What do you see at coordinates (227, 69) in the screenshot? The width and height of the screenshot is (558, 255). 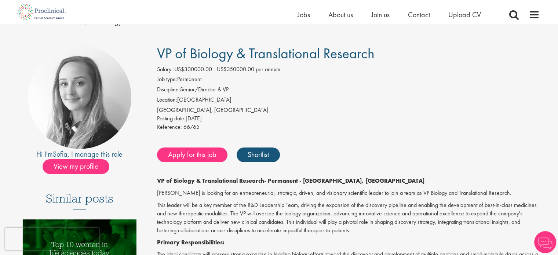 I see `span: US$300000.00 - US$350000.00 per annum` at bounding box center [227, 69].